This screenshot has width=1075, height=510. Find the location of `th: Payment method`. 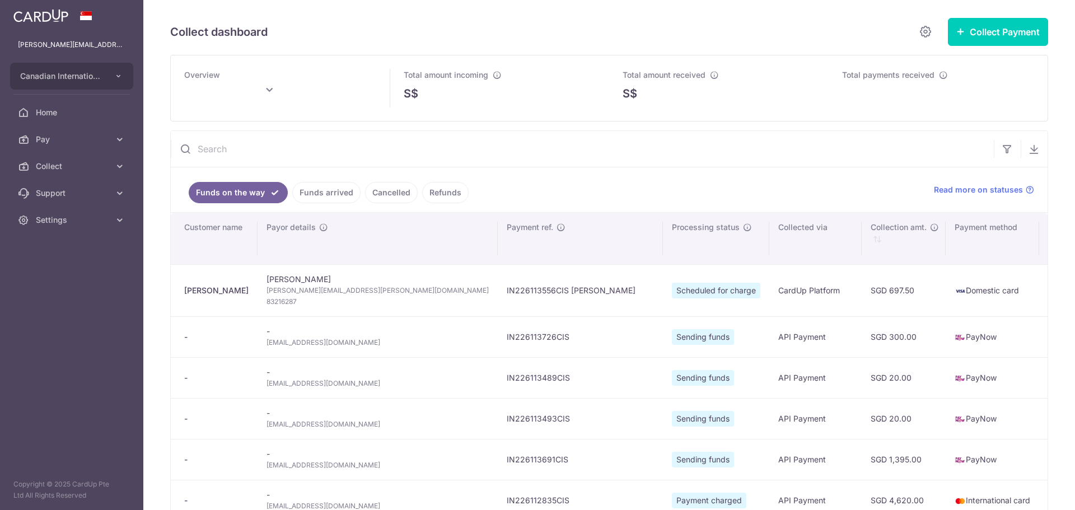

th: Payment method is located at coordinates (992, 239).